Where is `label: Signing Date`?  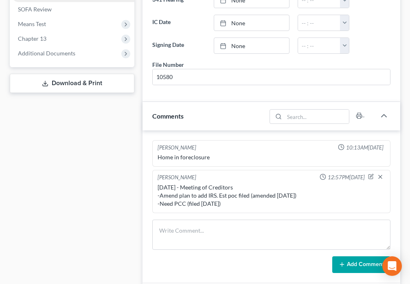
label: Signing Date is located at coordinates (179, 46).